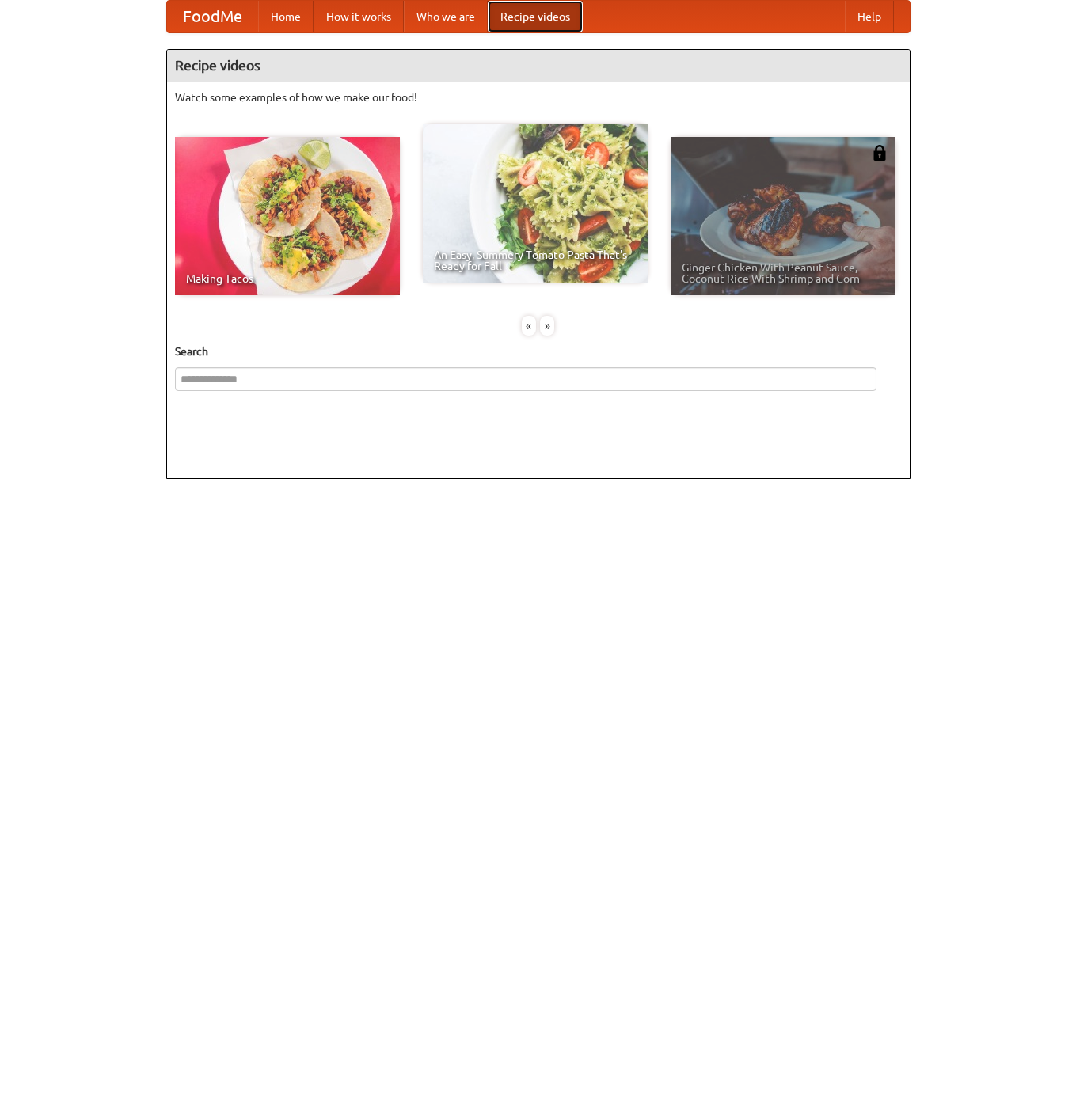 The image size is (1076, 1120). What do you see at coordinates (538, 97) in the screenshot?
I see `p: Watch some examples of how we make our food!` at bounding box center [538, 97].